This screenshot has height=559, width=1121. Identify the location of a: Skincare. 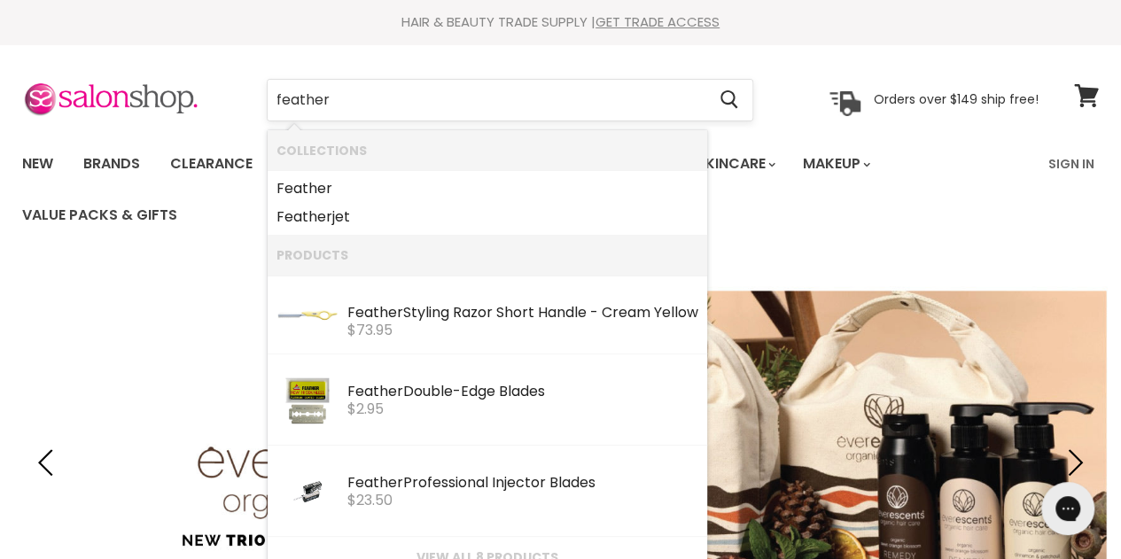
(735, 164).